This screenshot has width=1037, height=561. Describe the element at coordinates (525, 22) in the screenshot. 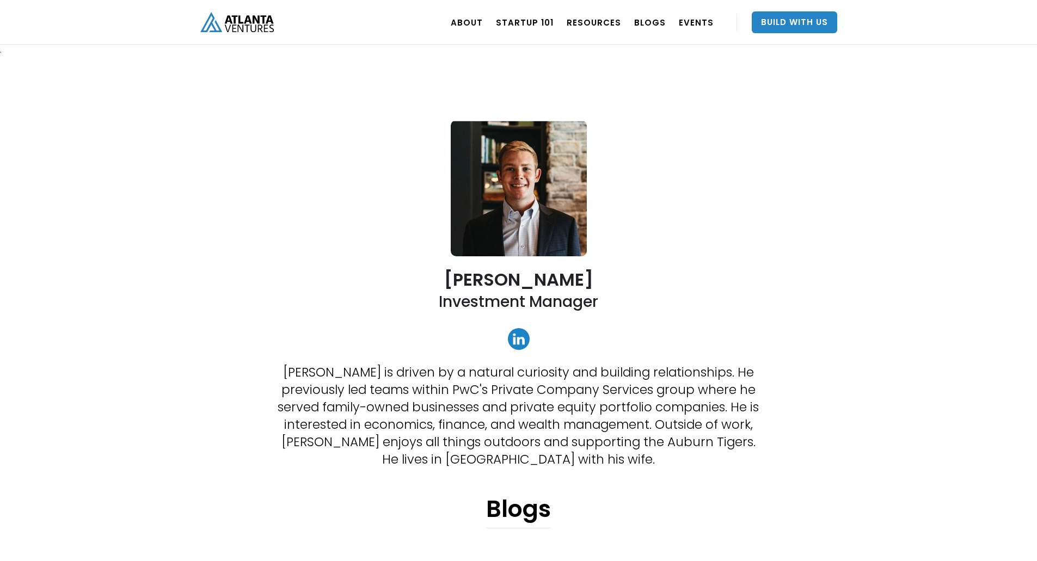

I see `a: Startup 101` at that location.